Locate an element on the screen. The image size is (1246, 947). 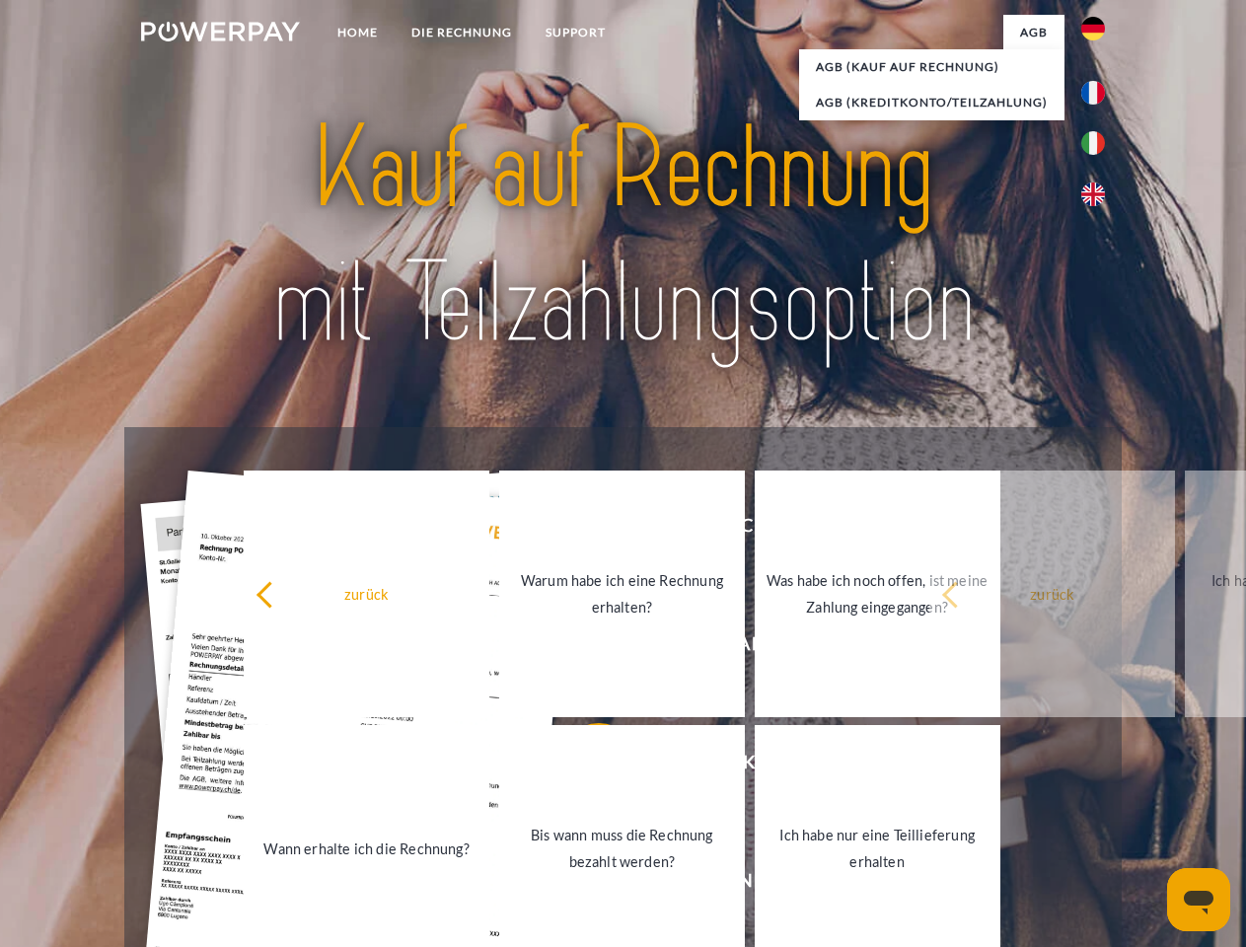
a: Home is located at coordinates (357, 33).